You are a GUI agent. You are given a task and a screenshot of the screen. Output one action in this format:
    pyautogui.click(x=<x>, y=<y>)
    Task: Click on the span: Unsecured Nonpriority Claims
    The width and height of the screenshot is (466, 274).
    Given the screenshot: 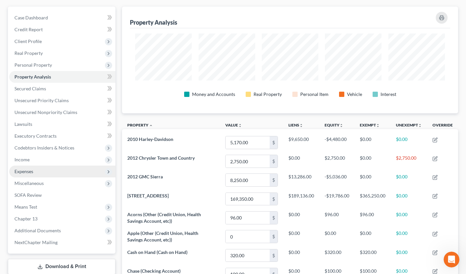 What is the action you would take?
    pyautogui.click(x=46, y=112)
    